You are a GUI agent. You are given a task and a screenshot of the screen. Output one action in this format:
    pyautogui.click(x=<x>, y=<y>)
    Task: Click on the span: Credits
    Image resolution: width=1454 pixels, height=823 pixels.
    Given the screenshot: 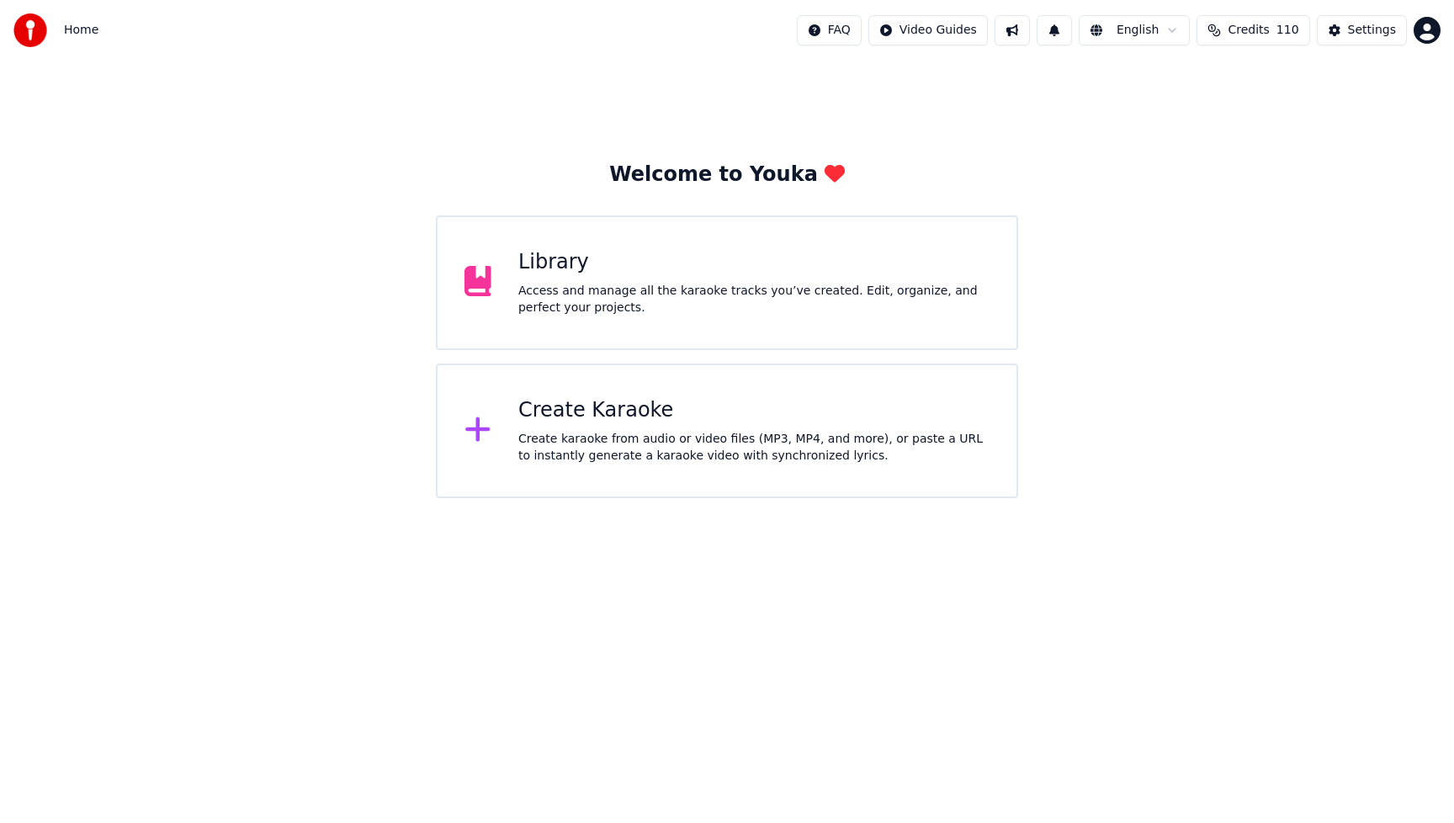 What is the action you would take?
    pyautogui.click(x=1248, y=30)
    